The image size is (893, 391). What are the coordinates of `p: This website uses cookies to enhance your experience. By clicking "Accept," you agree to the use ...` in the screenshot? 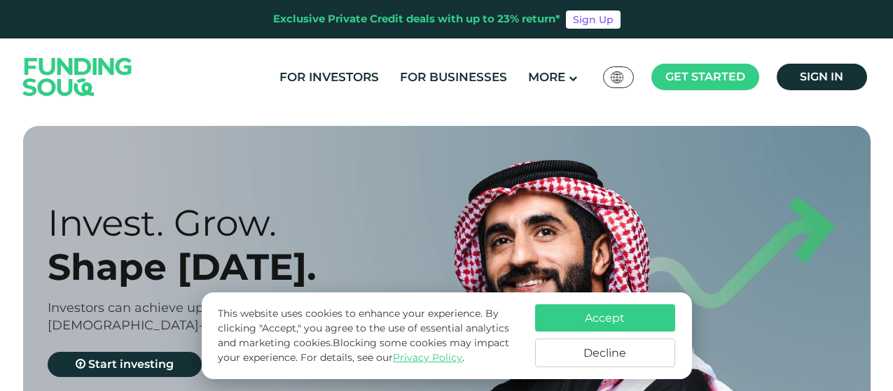 It's located at (369, 336).